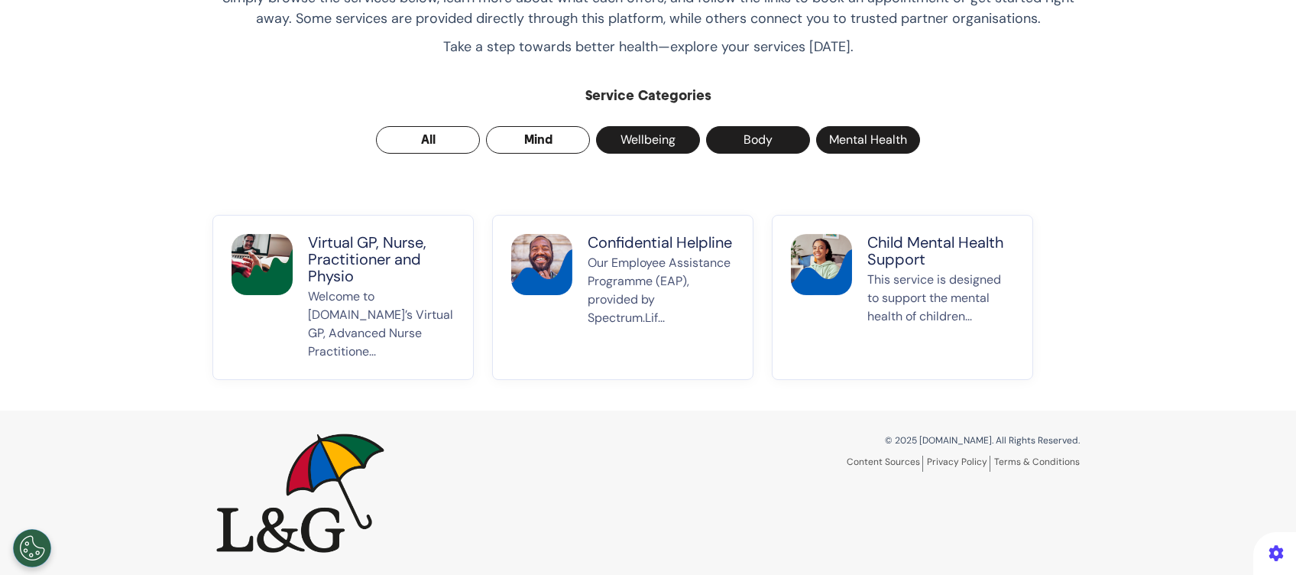  What do you see at coordinates (648, 140) in the screenshot?
I see `button: Wellbeing` at bounding box center [648, 140].